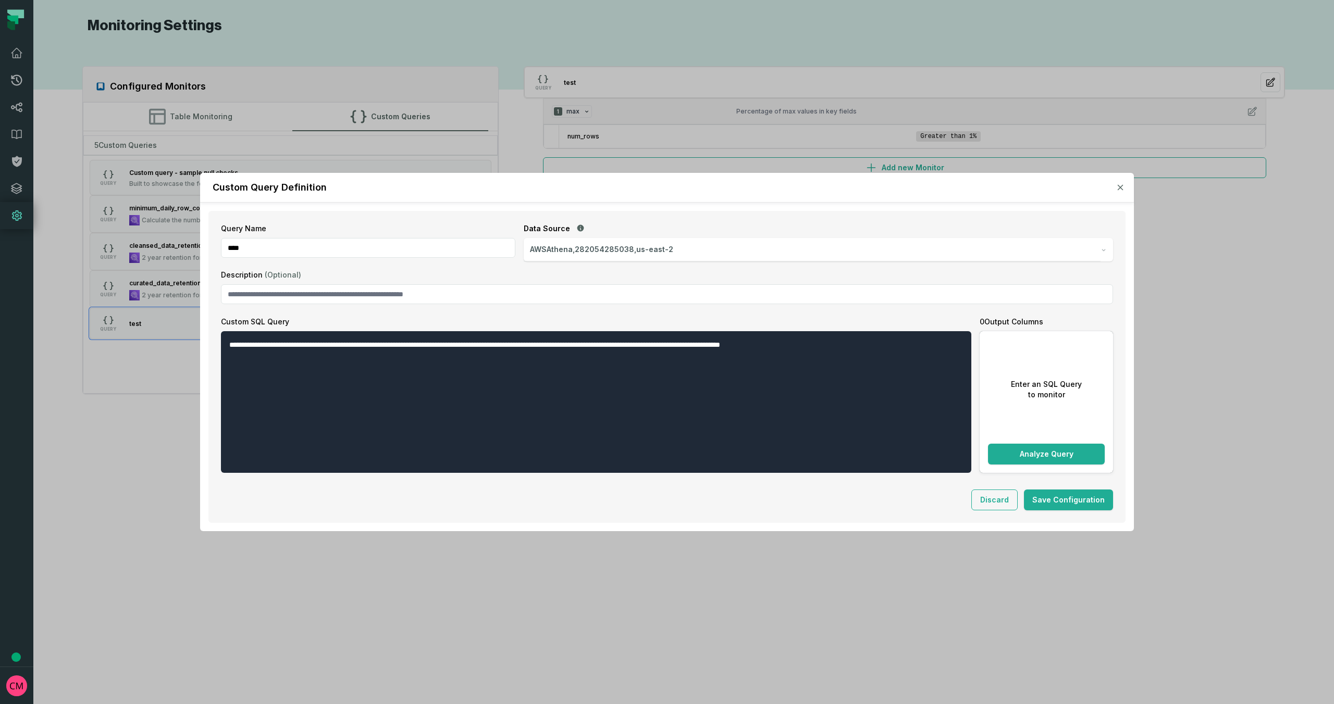  I want to click on button: Analyze Query, so click(1046, 454).